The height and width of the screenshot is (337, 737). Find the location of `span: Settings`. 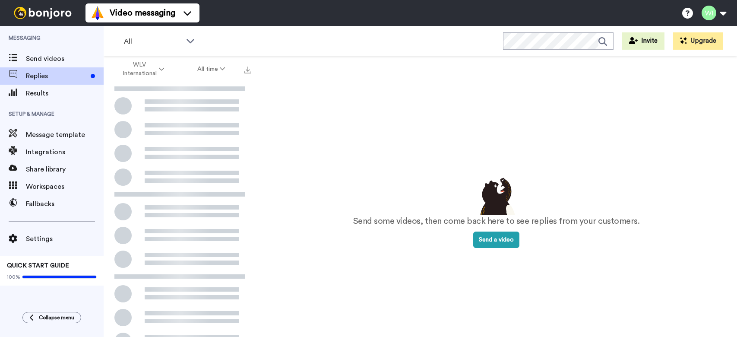

span: Settings is located at coordinates (65, 239).